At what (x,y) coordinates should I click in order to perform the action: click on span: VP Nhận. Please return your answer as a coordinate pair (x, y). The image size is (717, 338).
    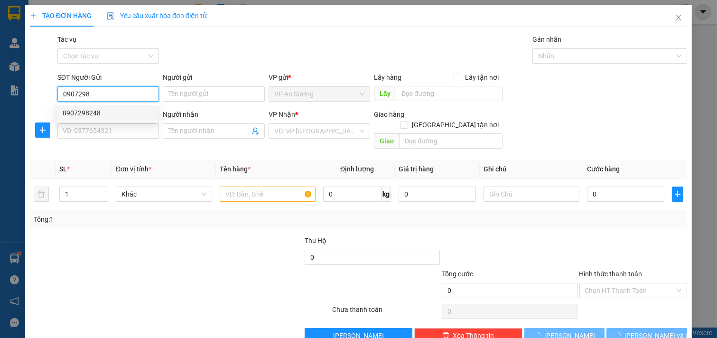
    Looking at the image, I should click on (282, 114).